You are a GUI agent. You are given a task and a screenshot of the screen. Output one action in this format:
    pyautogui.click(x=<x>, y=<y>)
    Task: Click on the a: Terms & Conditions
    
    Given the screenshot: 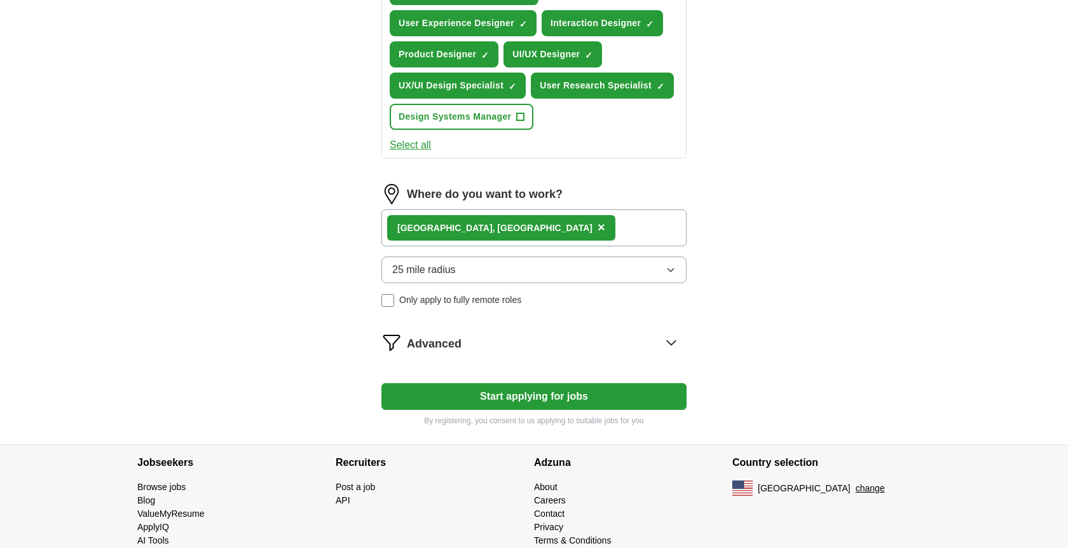 What is the action you would take?
    pyautogui.click(x=572, y=540)
    